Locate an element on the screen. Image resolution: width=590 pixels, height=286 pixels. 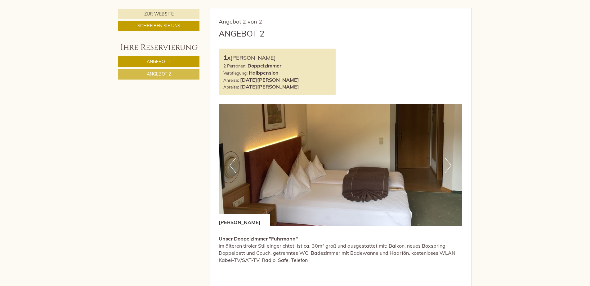
strong: Unser Doppelzimmer "Fuhrmann" is located at coordinates (258, 239).